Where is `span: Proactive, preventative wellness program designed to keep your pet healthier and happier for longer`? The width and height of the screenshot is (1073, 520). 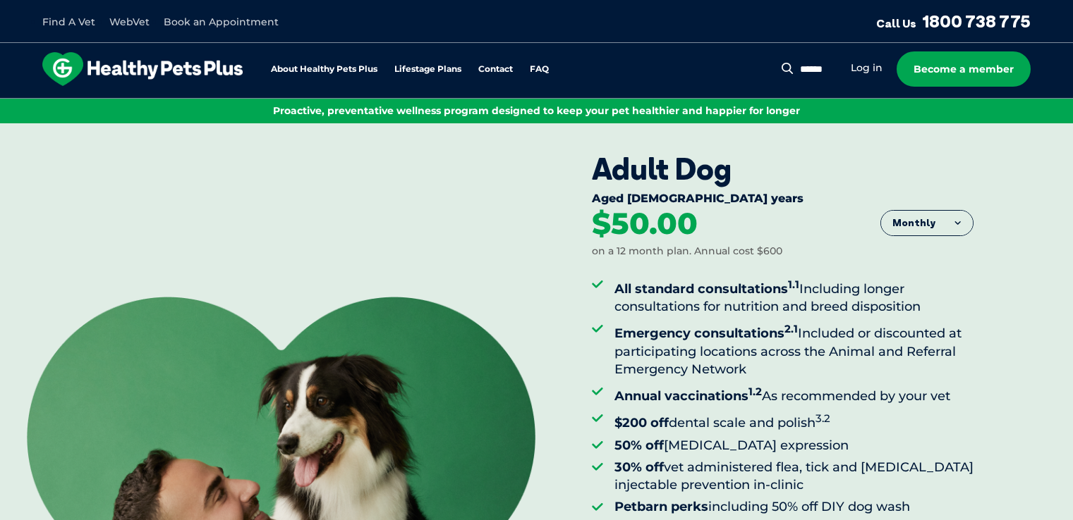 span: Proactive, preventative wellness program designed to keep your pet healthier and happier for longer is located at coordinates (536, 111).